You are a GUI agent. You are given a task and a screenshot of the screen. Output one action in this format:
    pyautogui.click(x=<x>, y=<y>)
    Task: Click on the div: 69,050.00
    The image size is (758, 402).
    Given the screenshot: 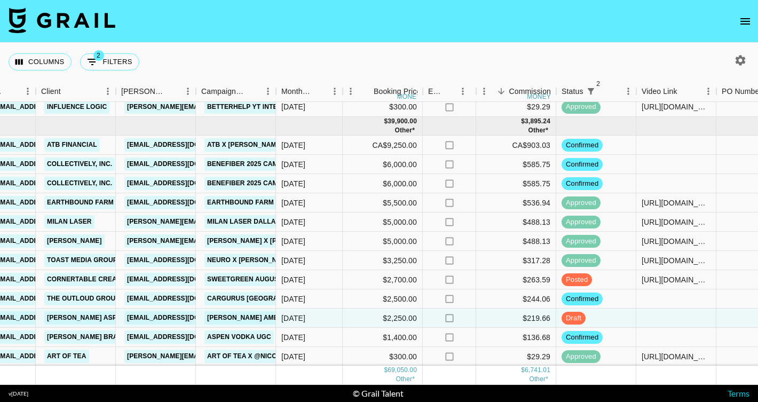 What is the action you would take?
    pyautogui.click(x=402, y=370)
    